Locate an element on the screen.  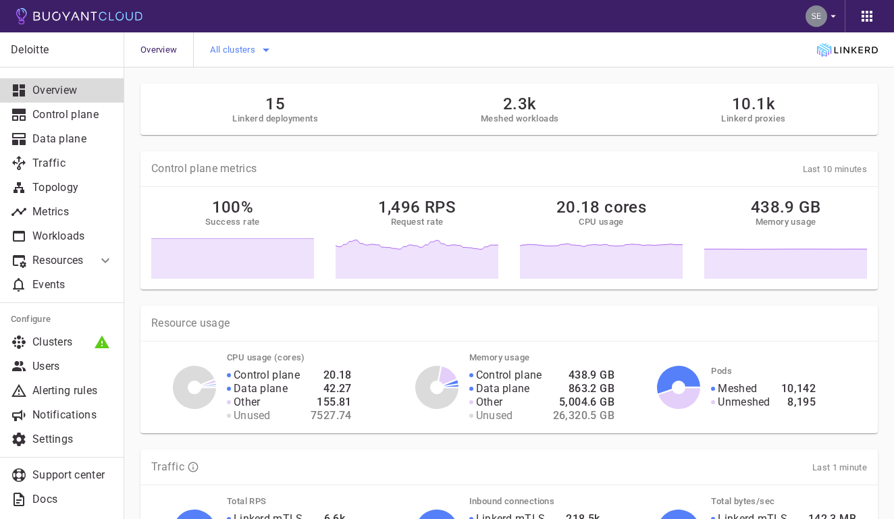
button: All clusters is located at coordinates (242, 50).